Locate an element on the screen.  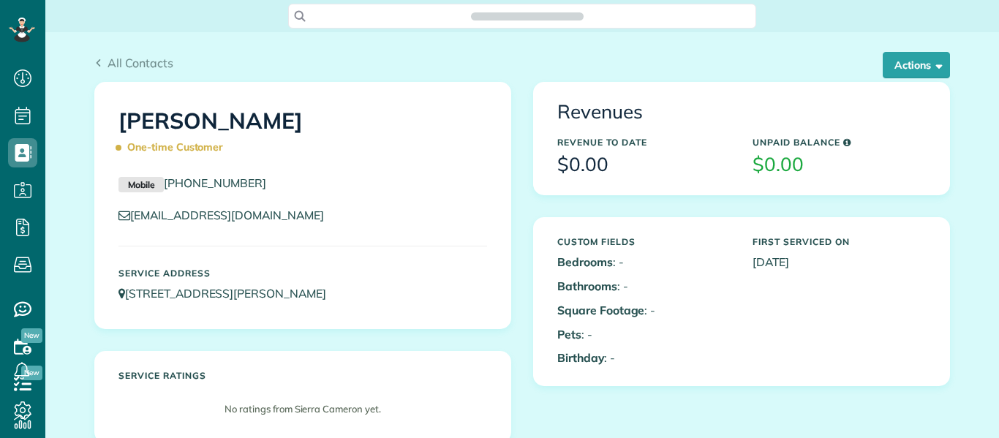
b: Pets is located at coordinates (569, 334).